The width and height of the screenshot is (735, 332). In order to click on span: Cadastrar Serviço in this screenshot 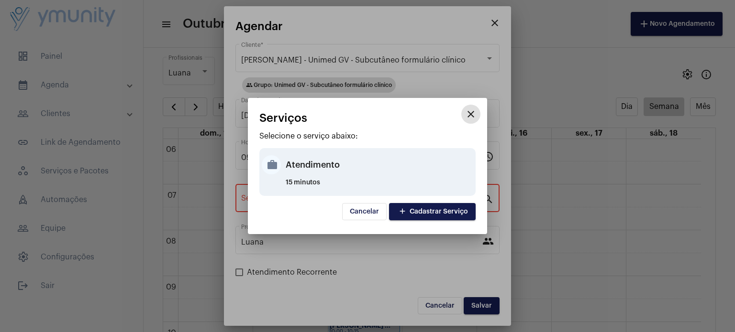, I will do `click(432, 212)`.